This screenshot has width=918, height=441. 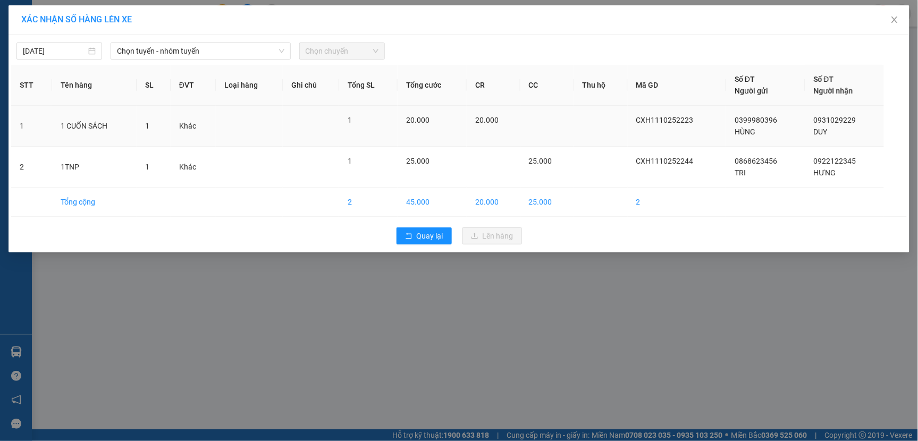 What do you see at coordinates (547, 85) in the screenshot?
I see `th: CC` at bounding box center [547, 85].